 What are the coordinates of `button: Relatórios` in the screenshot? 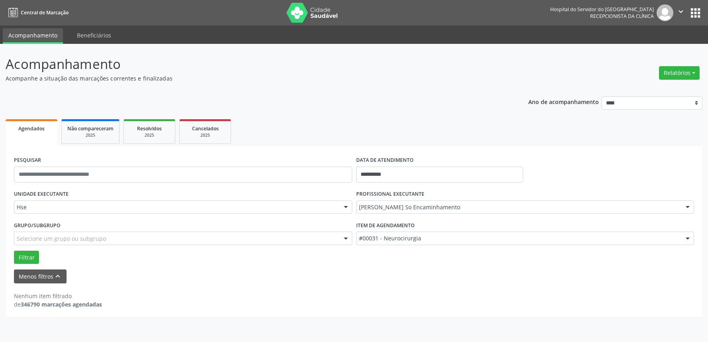 It's located at (679, 73).